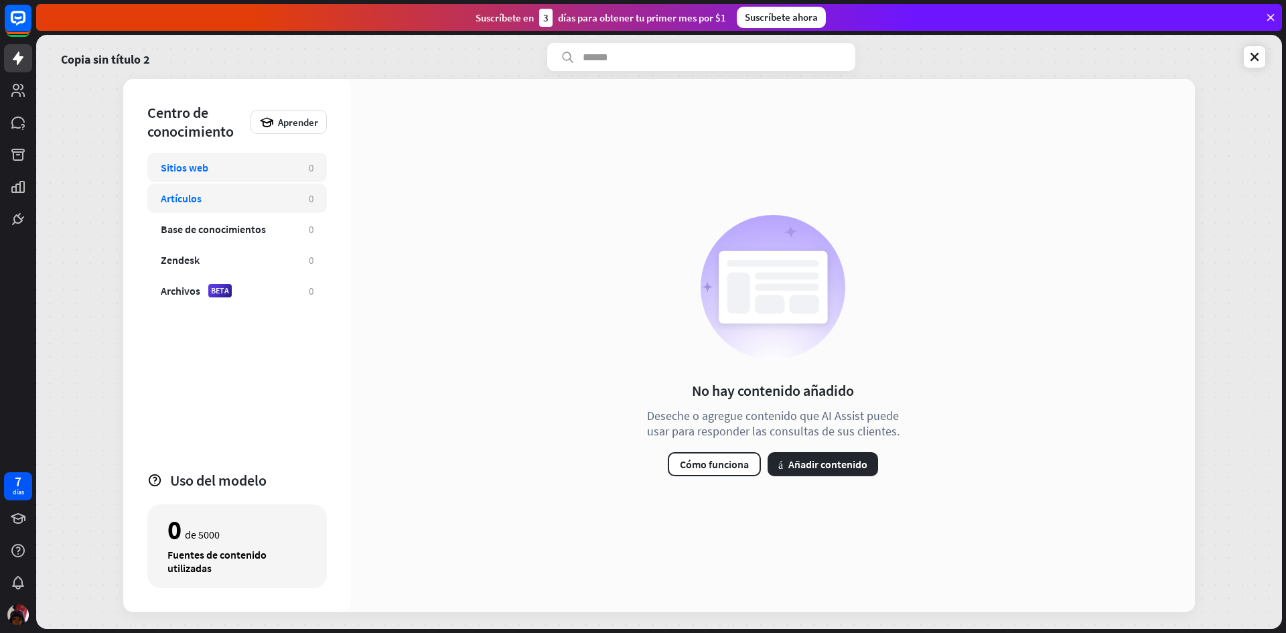 The width and height of the screenshot is (1286, 633). I want to click on font: BETA, so click(220, 290).